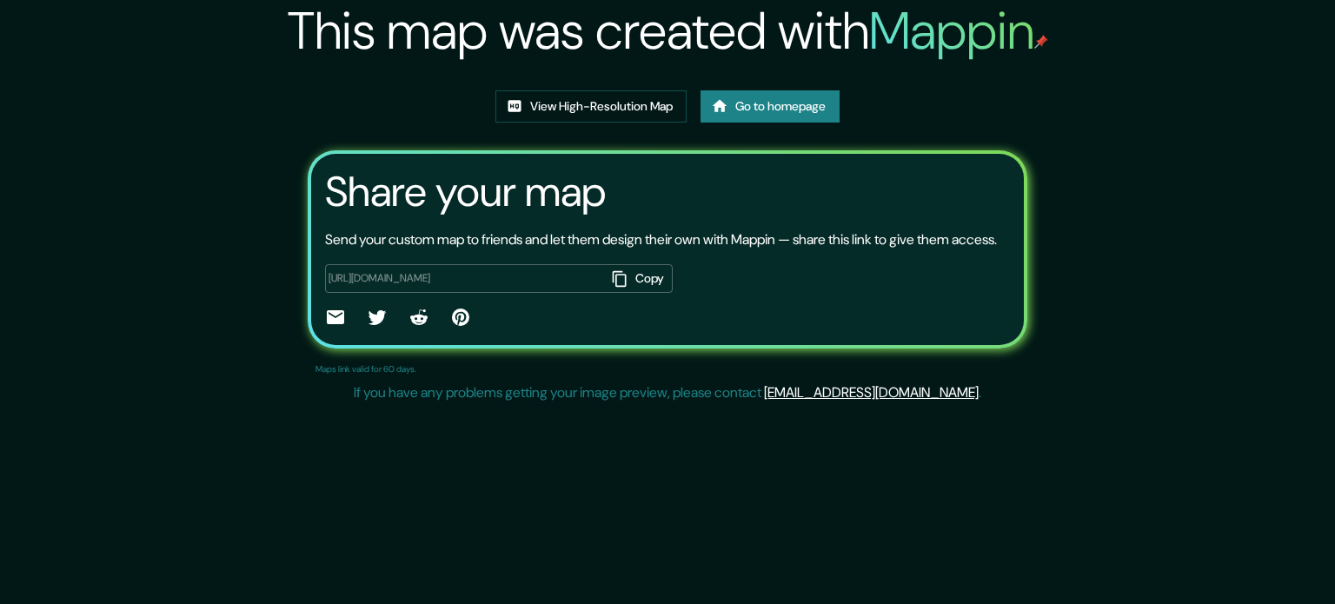  What do you see at coordinates (1042, 42) in the screenshot?
I see `img: mappin-pin` at bounding box center [1042, 42].